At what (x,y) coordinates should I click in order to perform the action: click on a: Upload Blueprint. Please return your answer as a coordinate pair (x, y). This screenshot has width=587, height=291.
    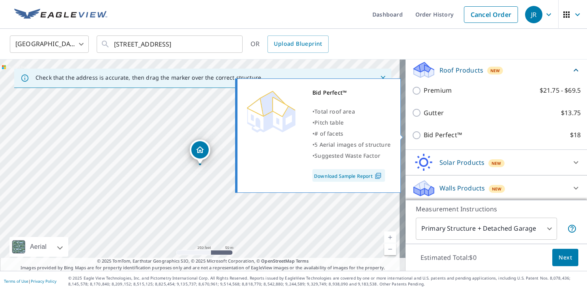
    Looking at the image, I should click on (298, 44).